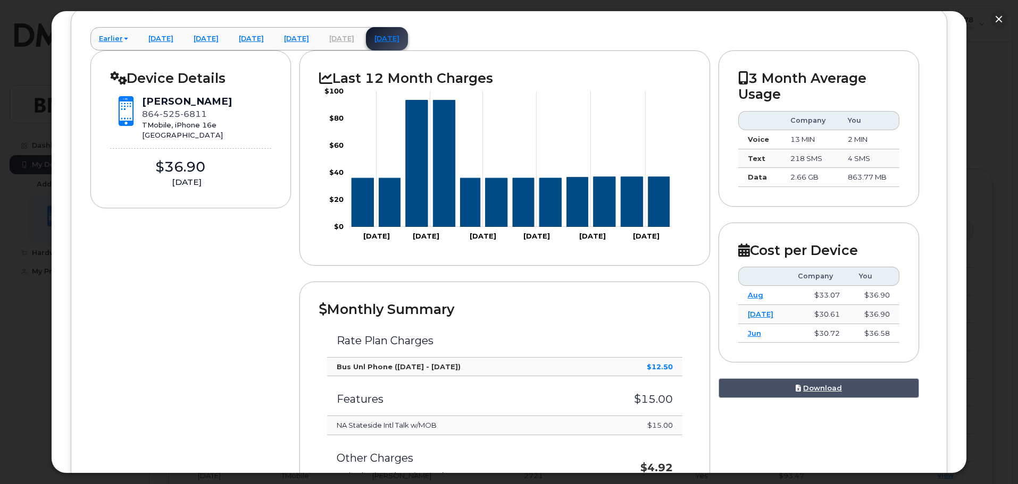 This screenshot has width=1018, height=484. Describe the element at coordinates (818, 334) in the screenshot. I see `td: $30.72` at that location.